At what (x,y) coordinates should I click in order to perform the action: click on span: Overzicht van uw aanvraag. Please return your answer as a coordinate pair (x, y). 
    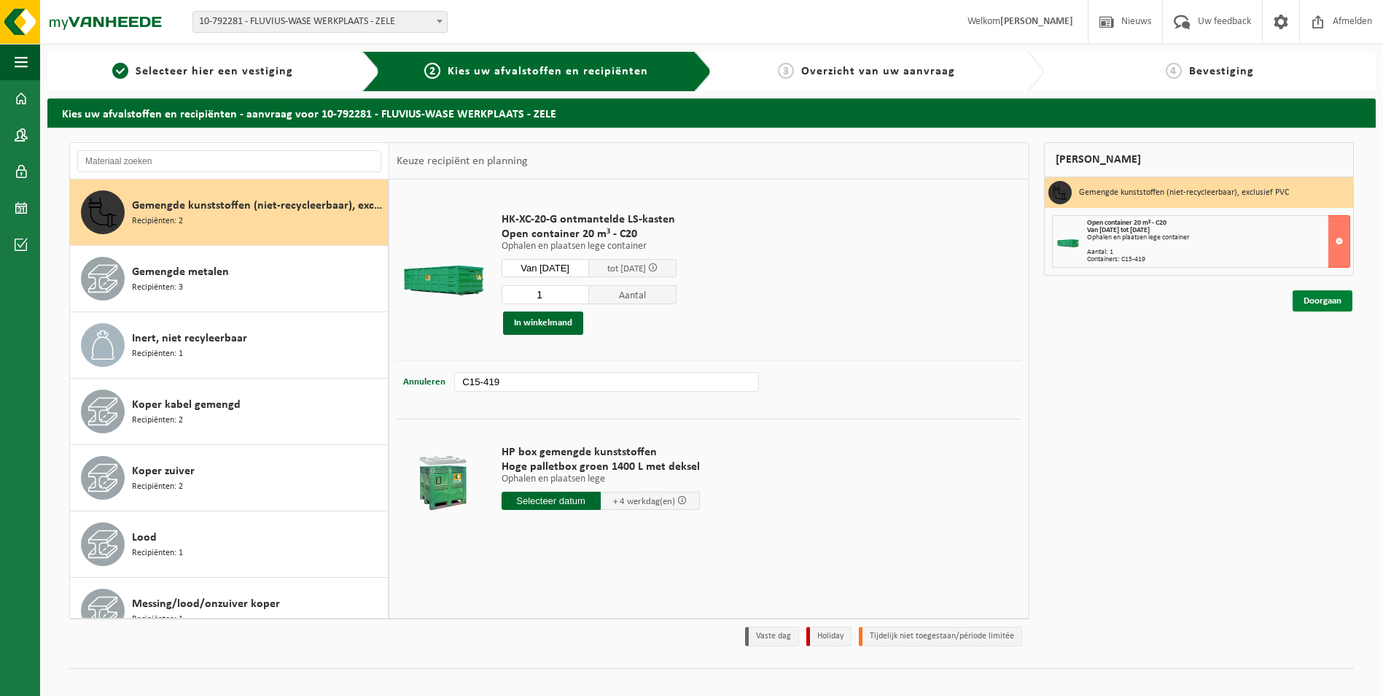
    Looking at the image, I should click on (878, 71).